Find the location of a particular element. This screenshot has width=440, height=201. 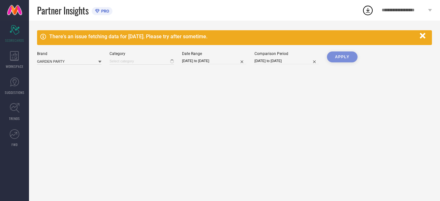

span: TRENDS is located at coordinates (14, 118).